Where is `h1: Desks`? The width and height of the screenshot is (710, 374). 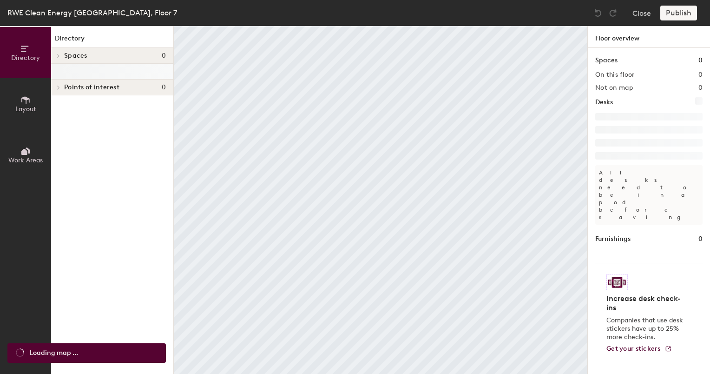 h1: Desks is located at coordinates (604, 102).